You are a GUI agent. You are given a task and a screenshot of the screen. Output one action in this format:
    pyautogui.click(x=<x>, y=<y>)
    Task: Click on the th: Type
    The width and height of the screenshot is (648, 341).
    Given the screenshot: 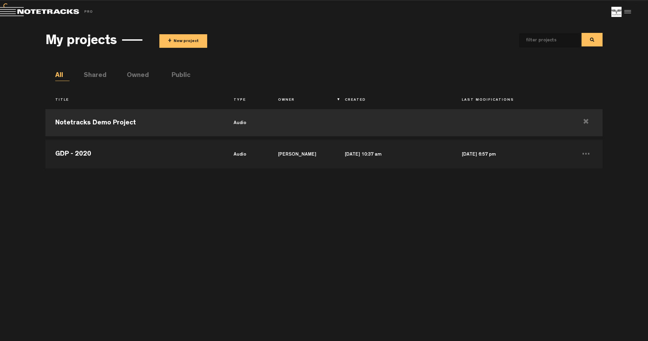 What is the action you would take?
    pyautogui.click(x=246, y=100)
    